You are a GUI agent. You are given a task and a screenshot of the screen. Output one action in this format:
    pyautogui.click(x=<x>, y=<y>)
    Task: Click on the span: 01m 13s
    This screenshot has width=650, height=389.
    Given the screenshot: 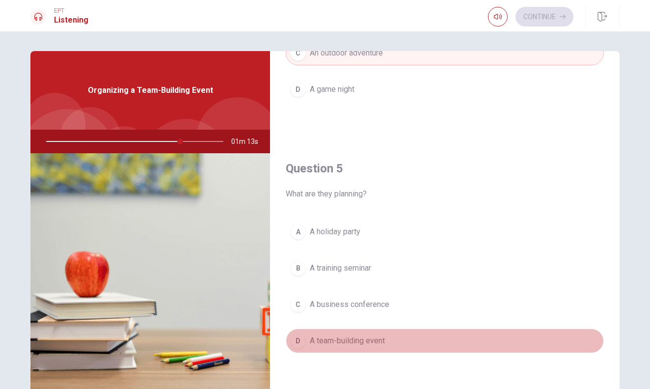 What is the action you would take?
    pyautogui.click(x=249, y=141)
    